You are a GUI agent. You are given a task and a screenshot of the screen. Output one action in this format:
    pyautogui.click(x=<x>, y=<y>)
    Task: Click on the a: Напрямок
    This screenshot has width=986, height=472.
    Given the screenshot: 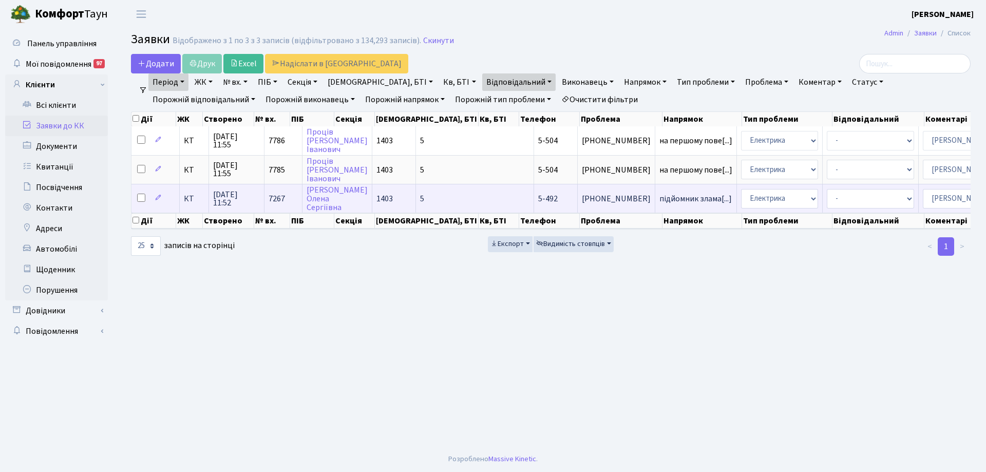 What is the action you would take?
    pyautogui.click(x=645, y=82)
    